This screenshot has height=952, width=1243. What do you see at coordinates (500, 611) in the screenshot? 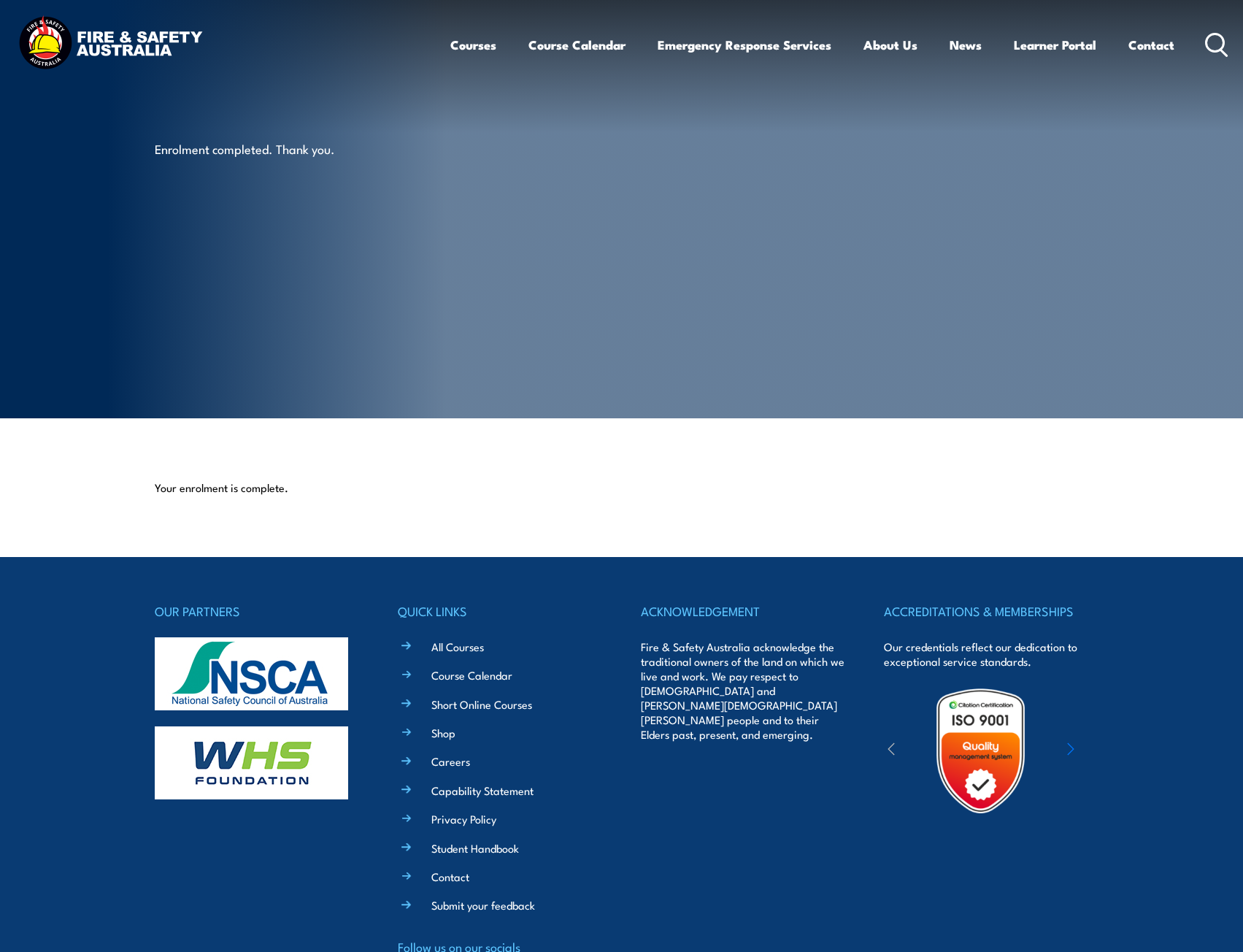
I see `h4: QUICK LINKS` at bounding box center [500, 611].